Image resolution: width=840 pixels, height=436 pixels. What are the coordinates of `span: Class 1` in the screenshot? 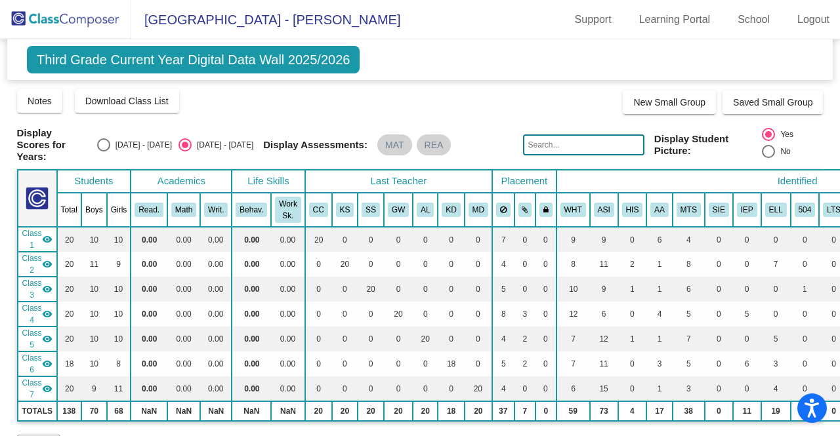 It's located at (32, 239).